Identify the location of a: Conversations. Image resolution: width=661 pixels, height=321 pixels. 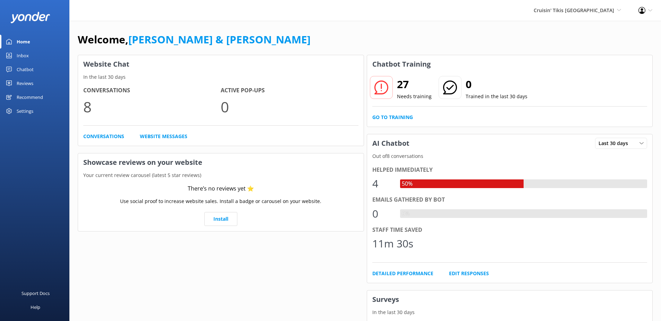
(104, 136).